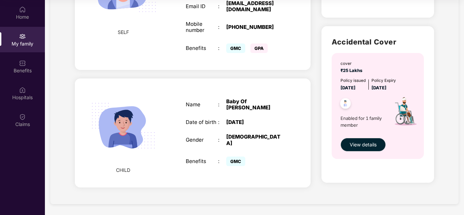 The image size is (464, 215). Describe the element at coordinates (123, 170) in the screenshot. I see `span: CHILD` at that location.